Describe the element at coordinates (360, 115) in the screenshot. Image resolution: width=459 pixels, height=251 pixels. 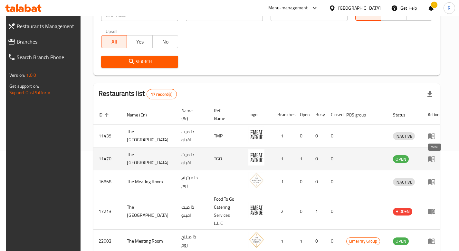
I see `span: POS group` at that location.